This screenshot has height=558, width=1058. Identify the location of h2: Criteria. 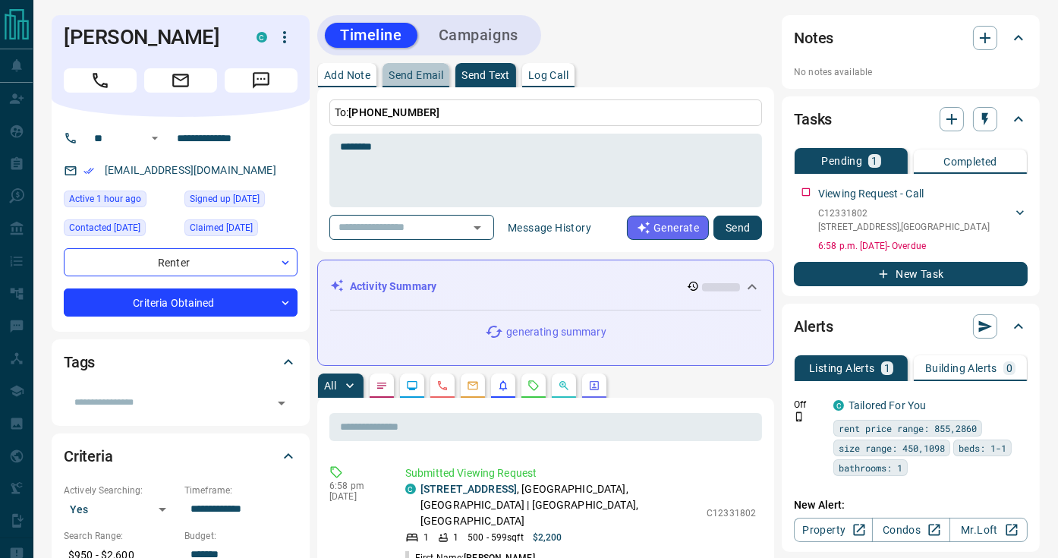
(88, 456).